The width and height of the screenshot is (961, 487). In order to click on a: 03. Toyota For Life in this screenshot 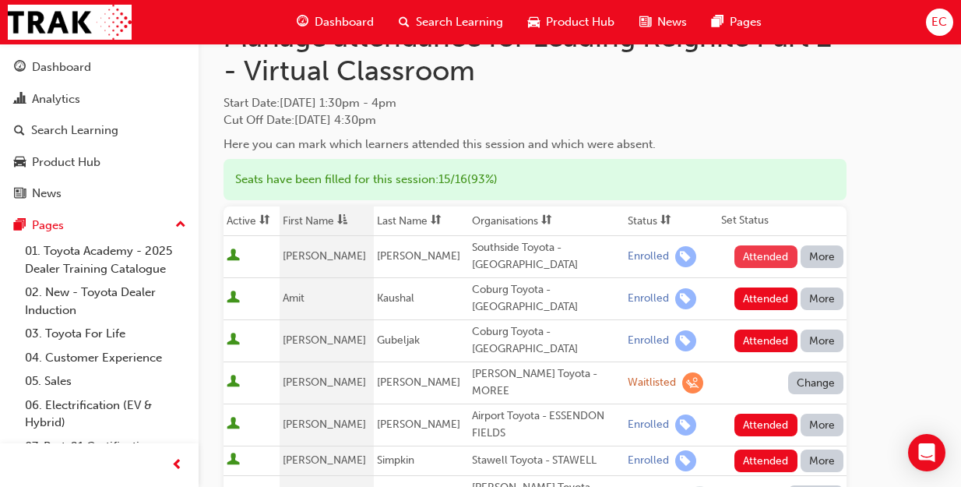, I will do `click(105, 333)`.